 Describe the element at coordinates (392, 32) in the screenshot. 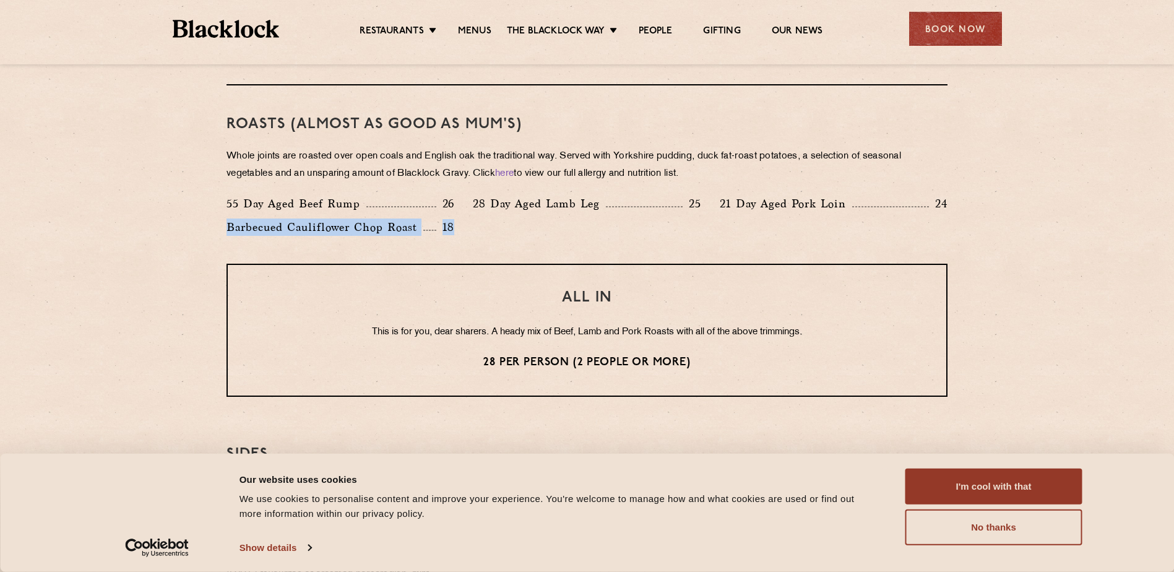

I see `a: Restaurants` at that location.